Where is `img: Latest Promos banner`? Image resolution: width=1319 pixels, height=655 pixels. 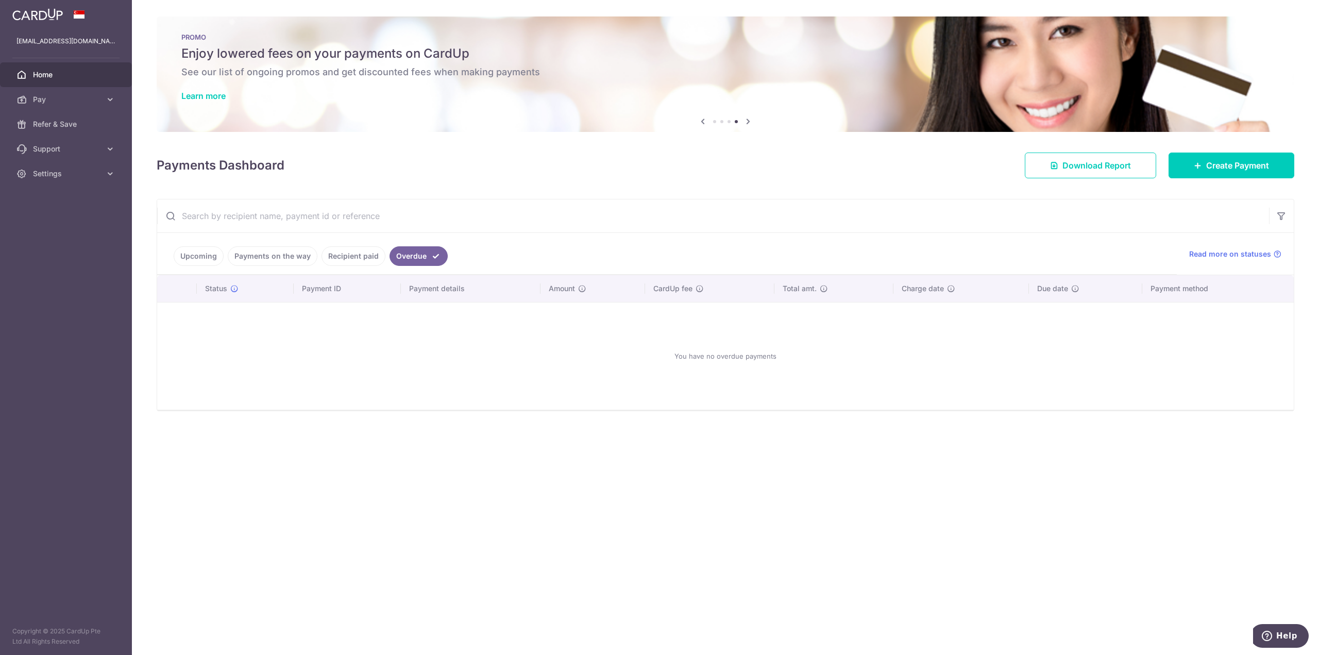
img: Latest Promos banner is located at coordinates (725, 74).